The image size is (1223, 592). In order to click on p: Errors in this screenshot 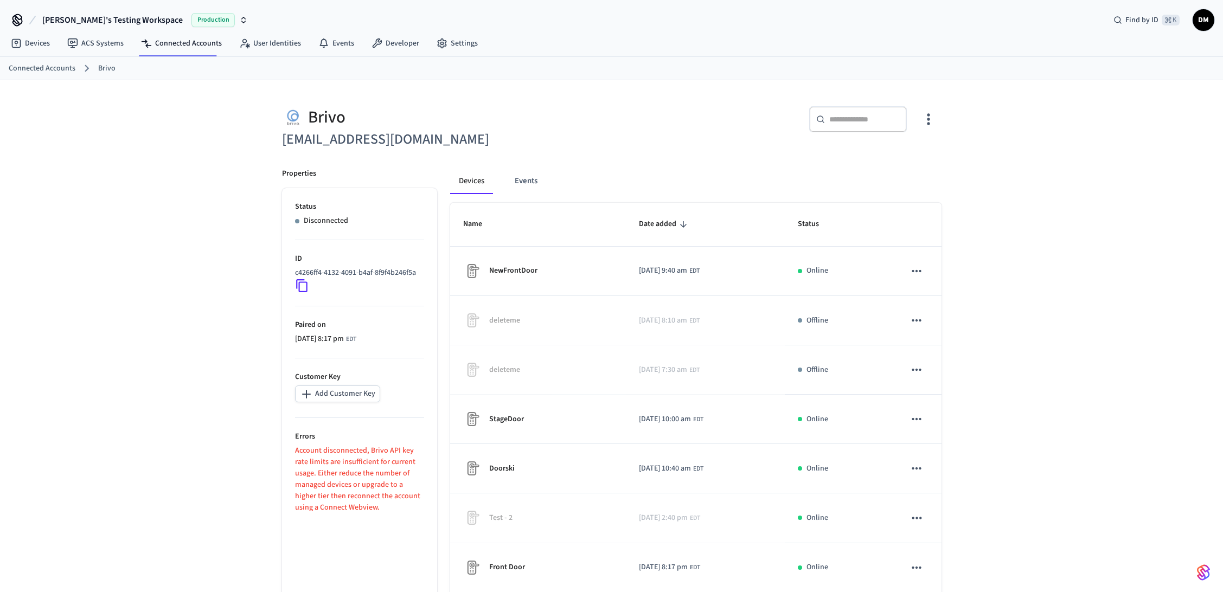, I will do `click(360, 437)`.